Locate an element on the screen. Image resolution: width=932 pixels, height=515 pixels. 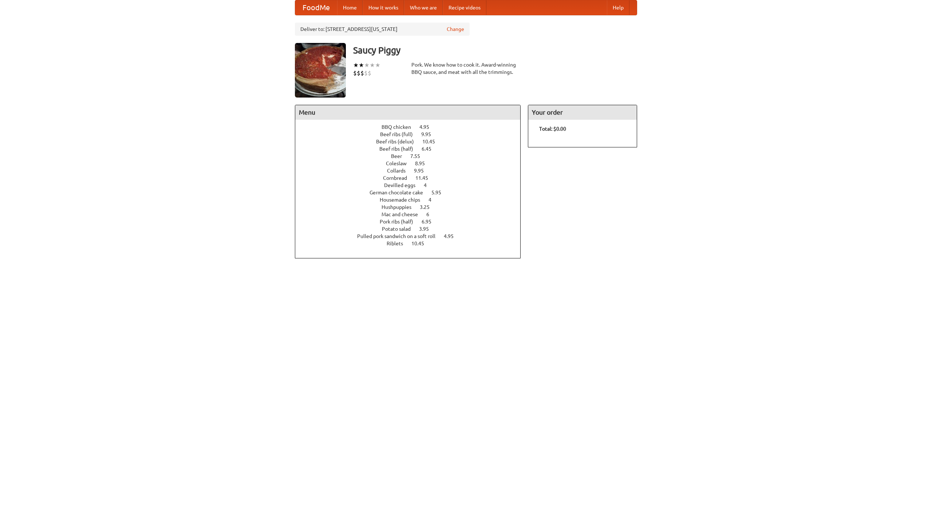
span: 3.25 is located at coordinates (428, 207).